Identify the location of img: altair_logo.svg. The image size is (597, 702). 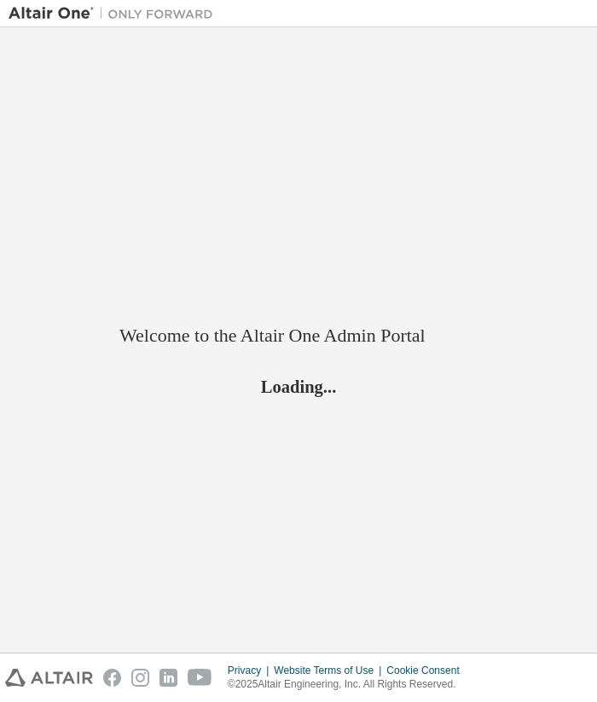
(49, 678).